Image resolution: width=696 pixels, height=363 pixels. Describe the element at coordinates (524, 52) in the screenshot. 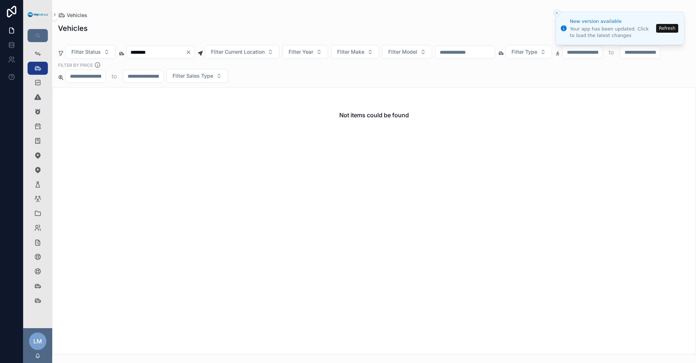

I see `span: Filter Type` at that location.